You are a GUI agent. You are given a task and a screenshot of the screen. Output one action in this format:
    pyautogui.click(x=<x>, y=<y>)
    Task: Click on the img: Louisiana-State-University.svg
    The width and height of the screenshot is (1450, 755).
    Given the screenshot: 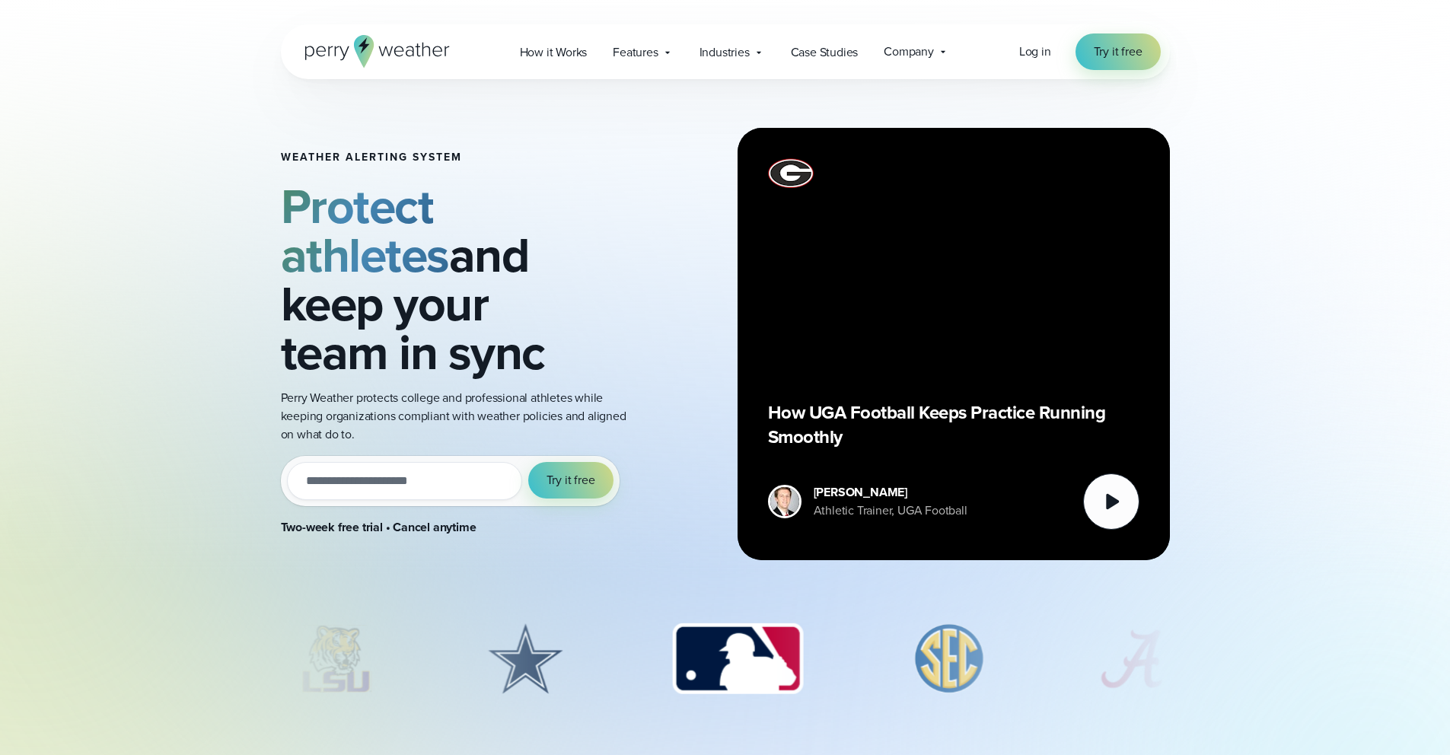 What is the action you would take?
    pyautogui.click(x=336, y=659)
    